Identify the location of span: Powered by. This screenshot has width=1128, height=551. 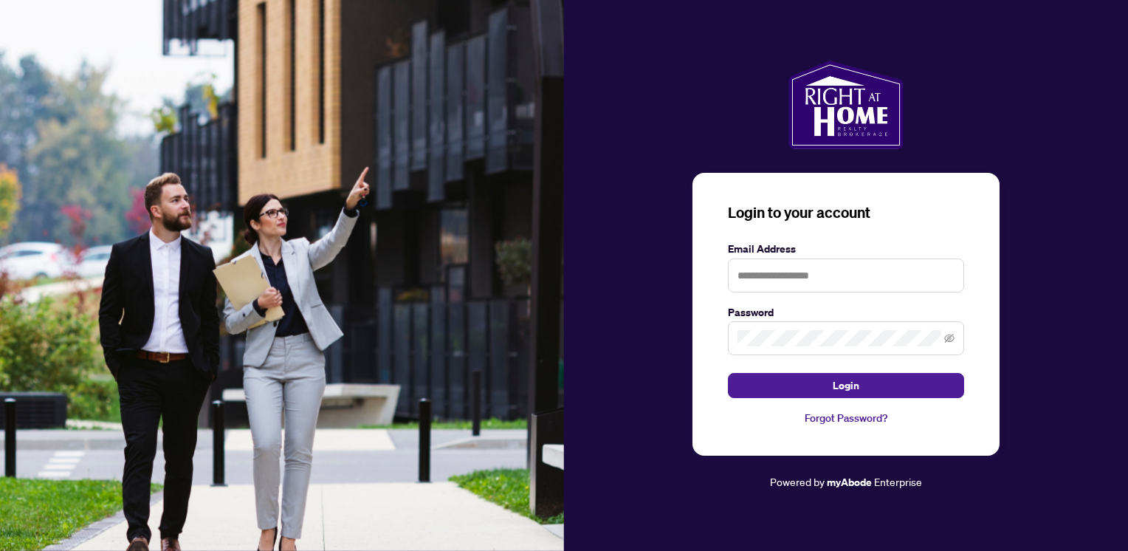
(797, 481).